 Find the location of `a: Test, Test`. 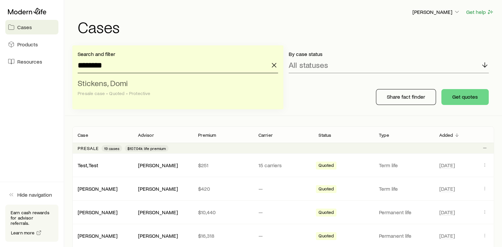

a: Test, Test is located at coordinates (88, 165).